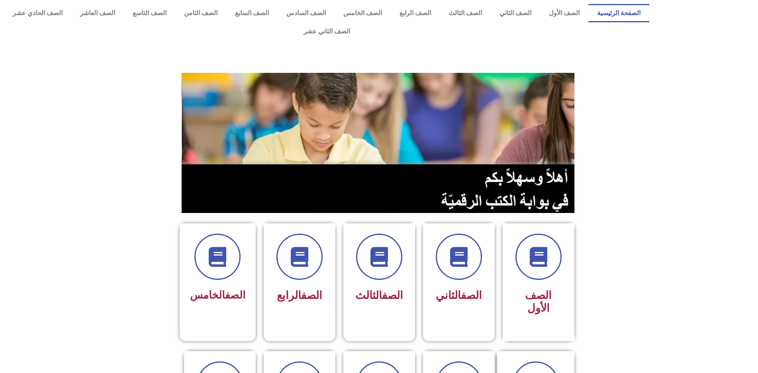 The width and height of the screenshot is (758, 373). I want to click on a: الصف الخامس, so click(362, 13).